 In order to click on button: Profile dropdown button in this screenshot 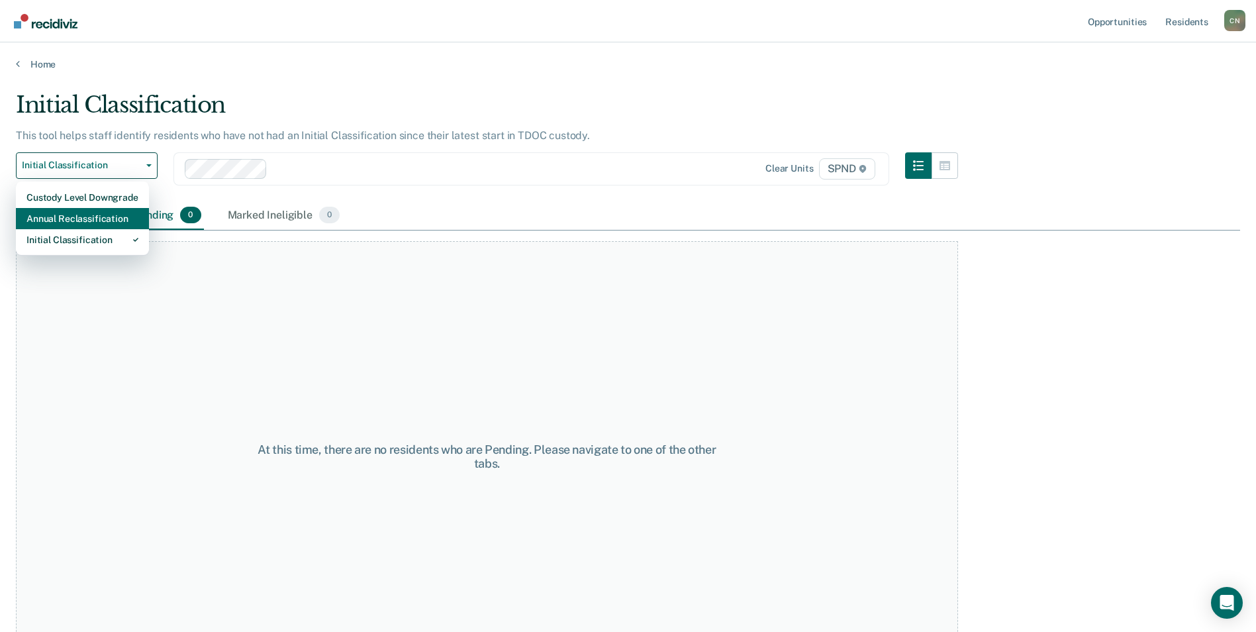, I will do `click(1235, 21)`.